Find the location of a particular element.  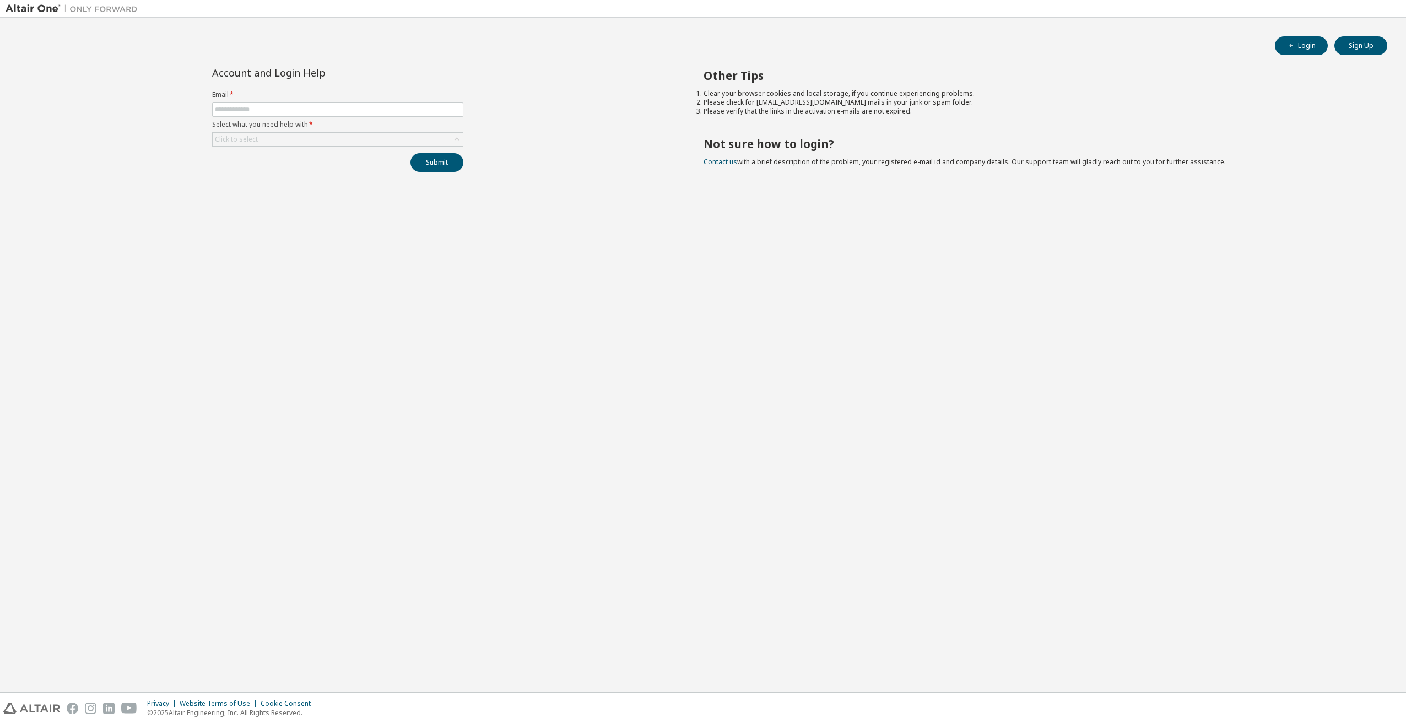

img: facebook.svg is located at coordinates (72, 708).